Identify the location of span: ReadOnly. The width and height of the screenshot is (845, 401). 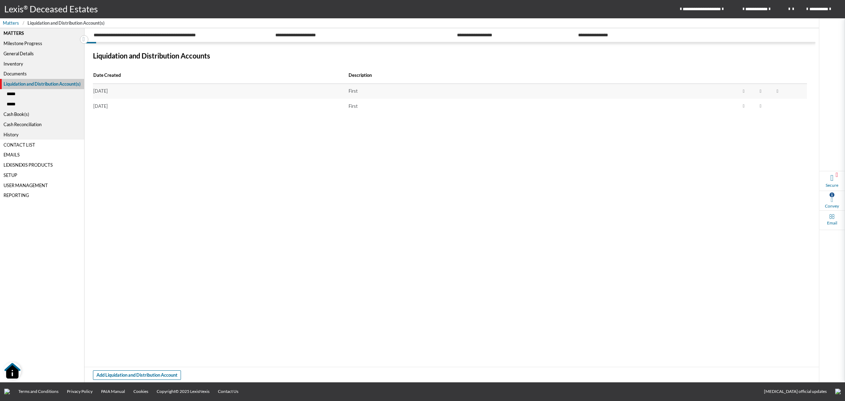
(778, 91).